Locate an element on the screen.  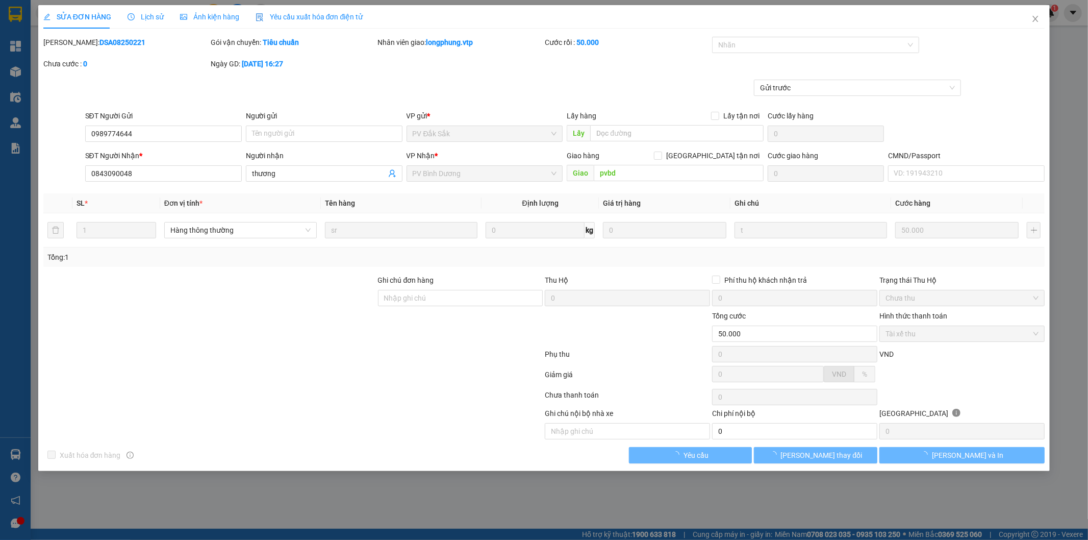
div: Ghi chú nội bộ nhà xe is located at coordinates (628, 415).